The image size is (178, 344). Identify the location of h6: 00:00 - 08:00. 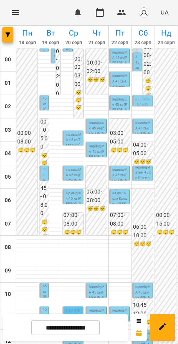
(27, 137).